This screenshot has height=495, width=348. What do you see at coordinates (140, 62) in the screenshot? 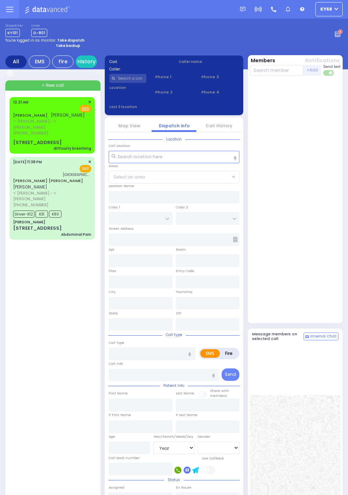
I see `label: Cad:` at bounding box center [140, 62].